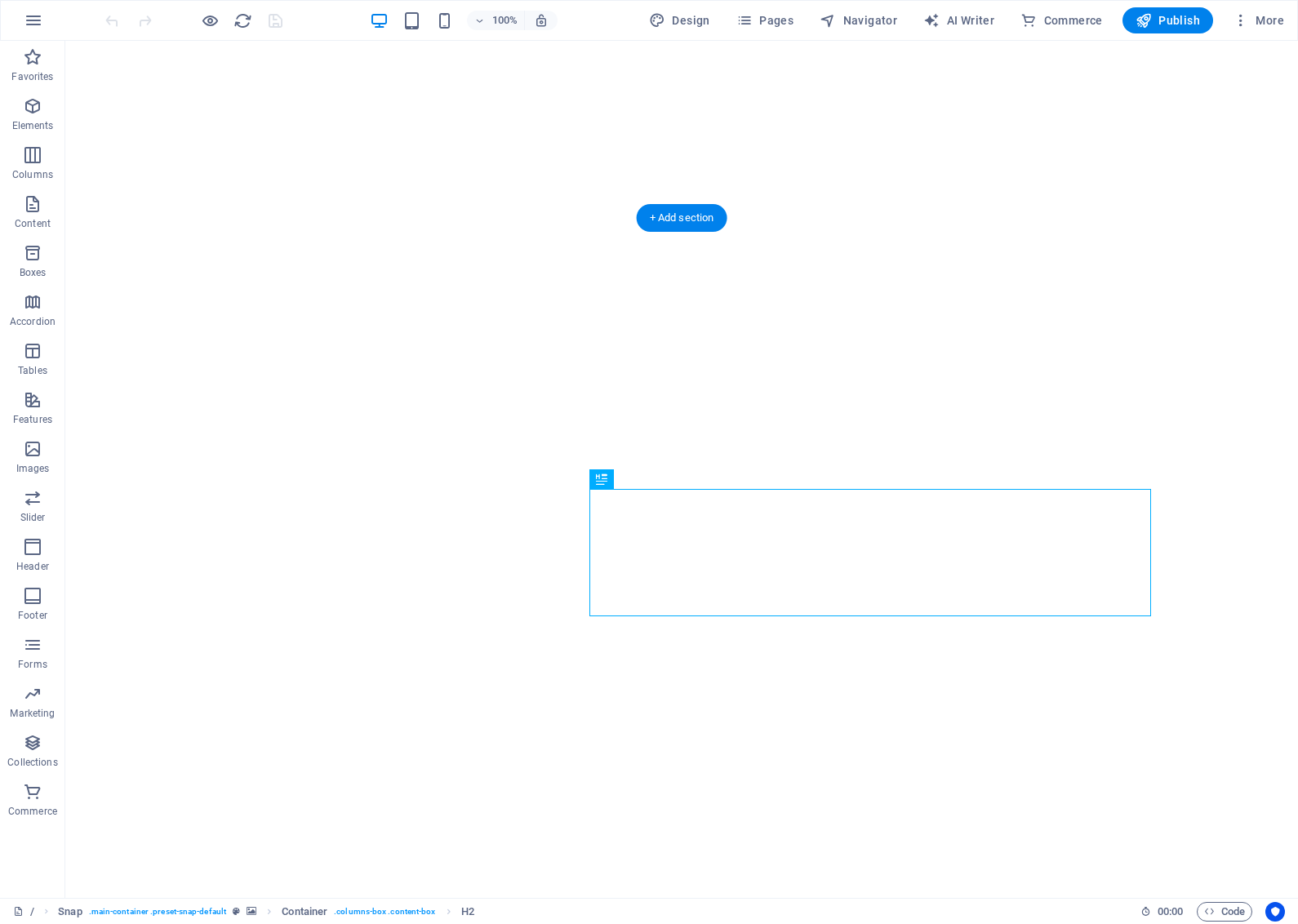 The width and height of the screenshot is (1298, 924). I want to click on p: Footer, so click(33, 616).